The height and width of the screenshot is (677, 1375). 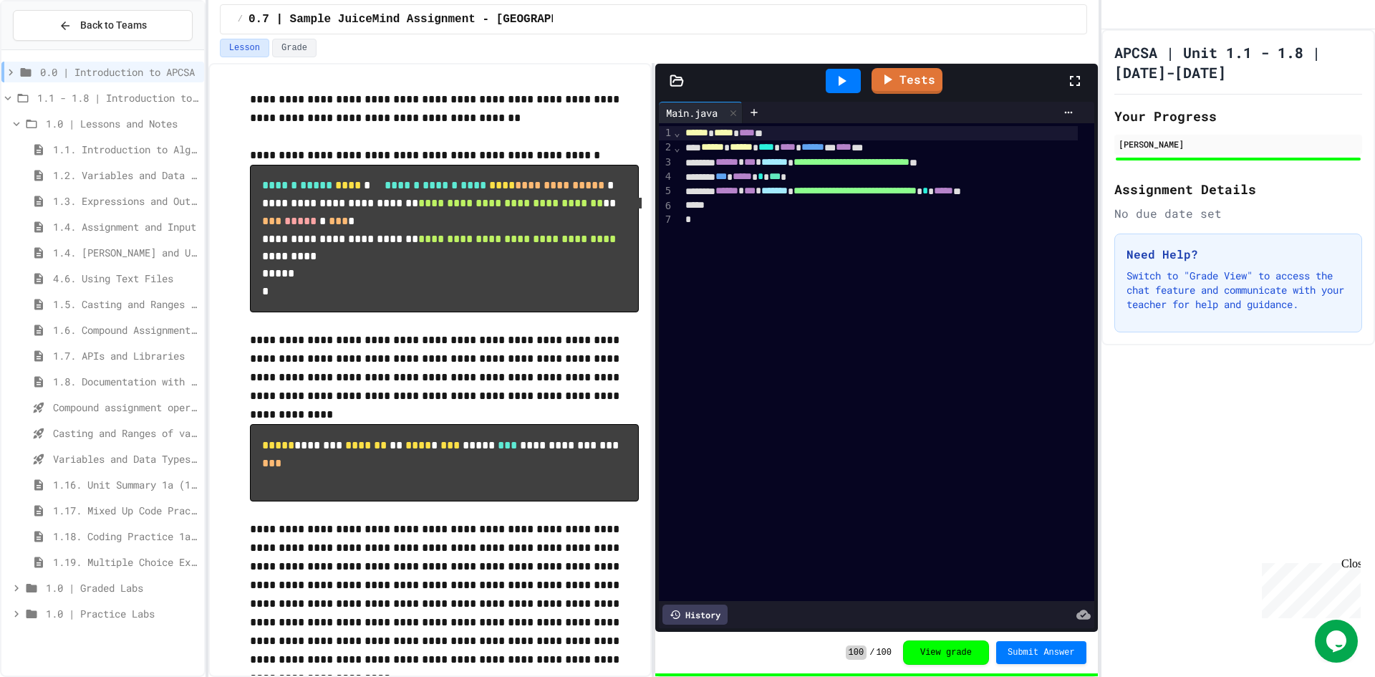 What do you see at coordinates (244, 48) in the screenshot?
I see `button: Lesson` at bounding box center [244, 48].